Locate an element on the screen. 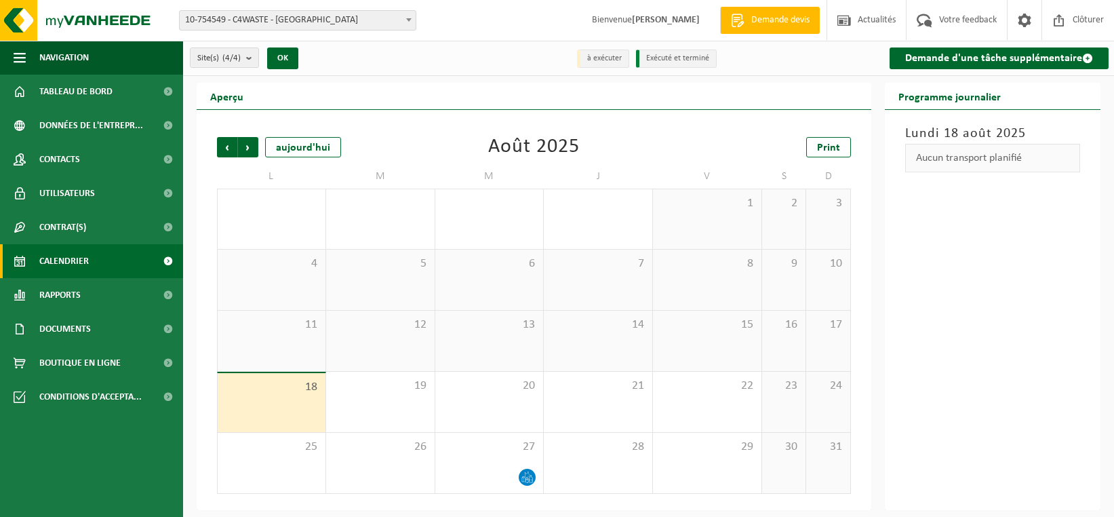 The width and height of the screenshot is (1114, 517). span: 12 is located at coordinates (380, 325).